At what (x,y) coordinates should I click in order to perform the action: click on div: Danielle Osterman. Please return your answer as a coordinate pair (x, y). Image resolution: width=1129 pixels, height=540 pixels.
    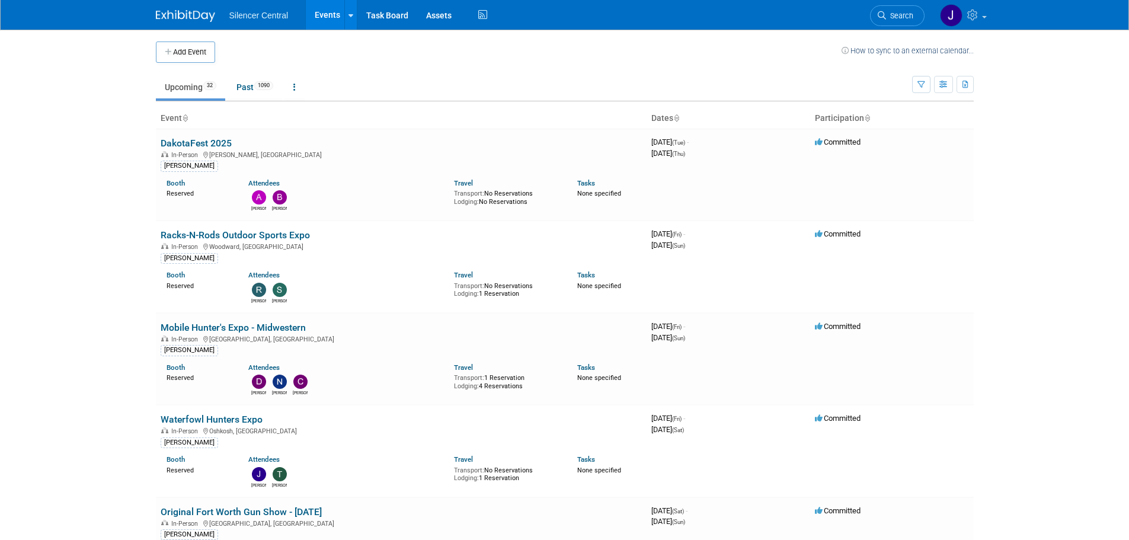
    Looking at the image, I should click on (259, 392).